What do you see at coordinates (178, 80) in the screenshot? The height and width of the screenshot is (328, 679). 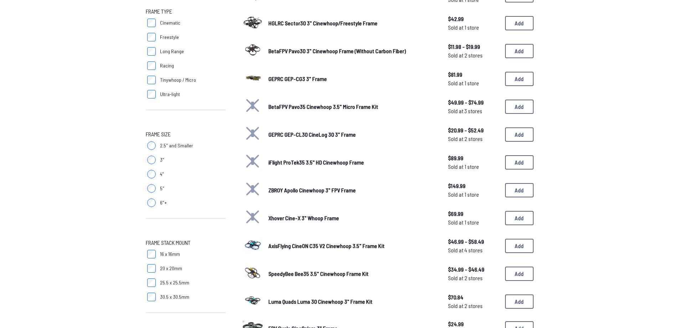 I see `span: Tinywhoop / Micro` at bounding box center [178, 80].